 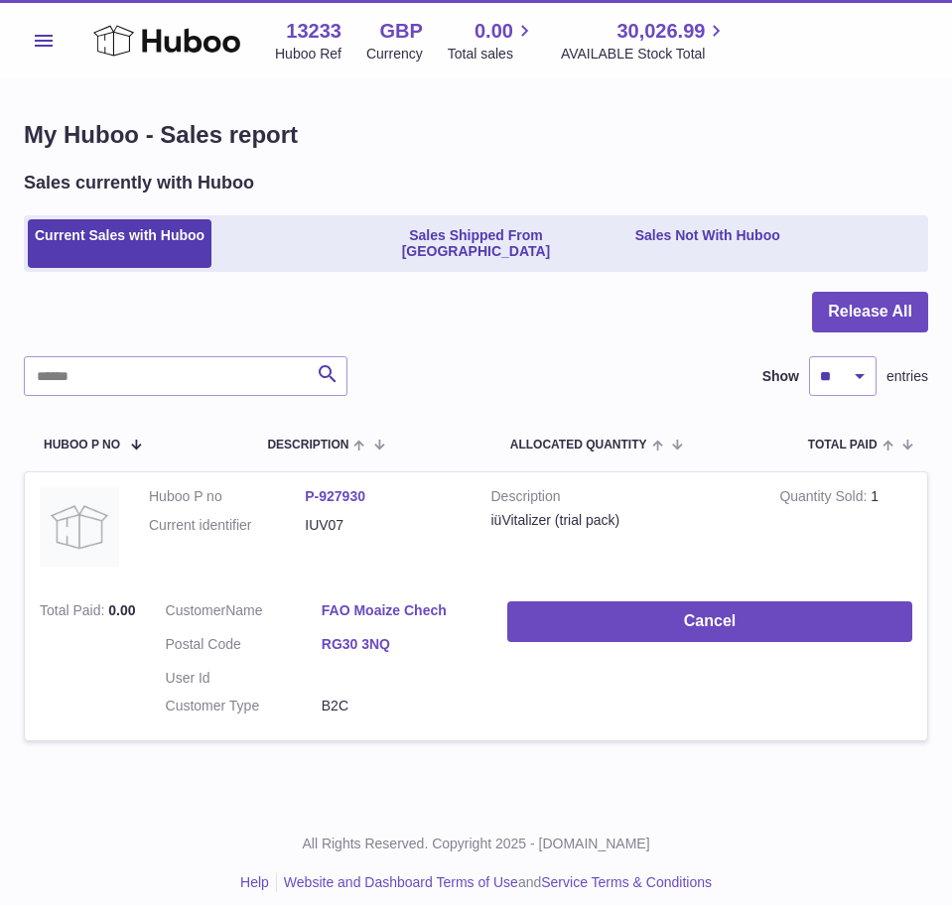 I want to click on strong: Quantity Sold, so click(x=825, y=498).